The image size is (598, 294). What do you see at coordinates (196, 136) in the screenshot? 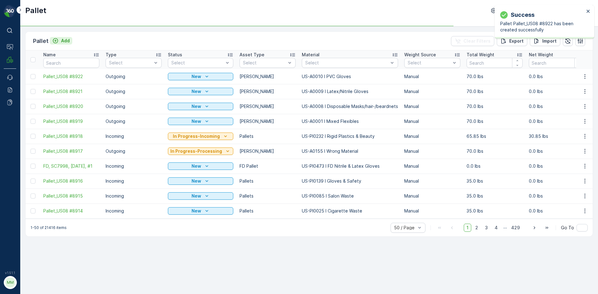
I see `p: In Progress-Incoming` at bounding box center [196, 136].